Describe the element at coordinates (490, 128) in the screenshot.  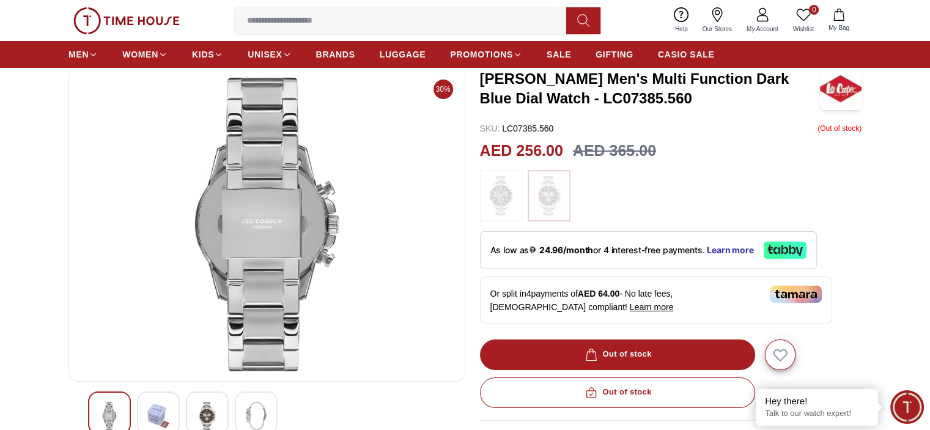
I see `span: SKU :` at that location.